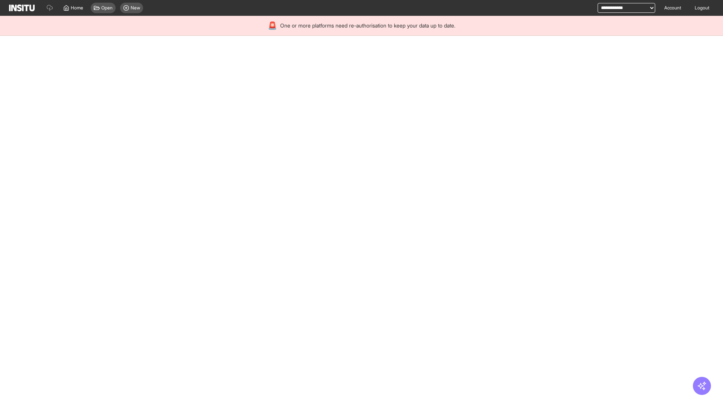 The width and height of the screenshot is (723, 407). What do you see at coordinates (77, 8) in the screenshot?
I see `span: Home` at bounding box center [77, 8].